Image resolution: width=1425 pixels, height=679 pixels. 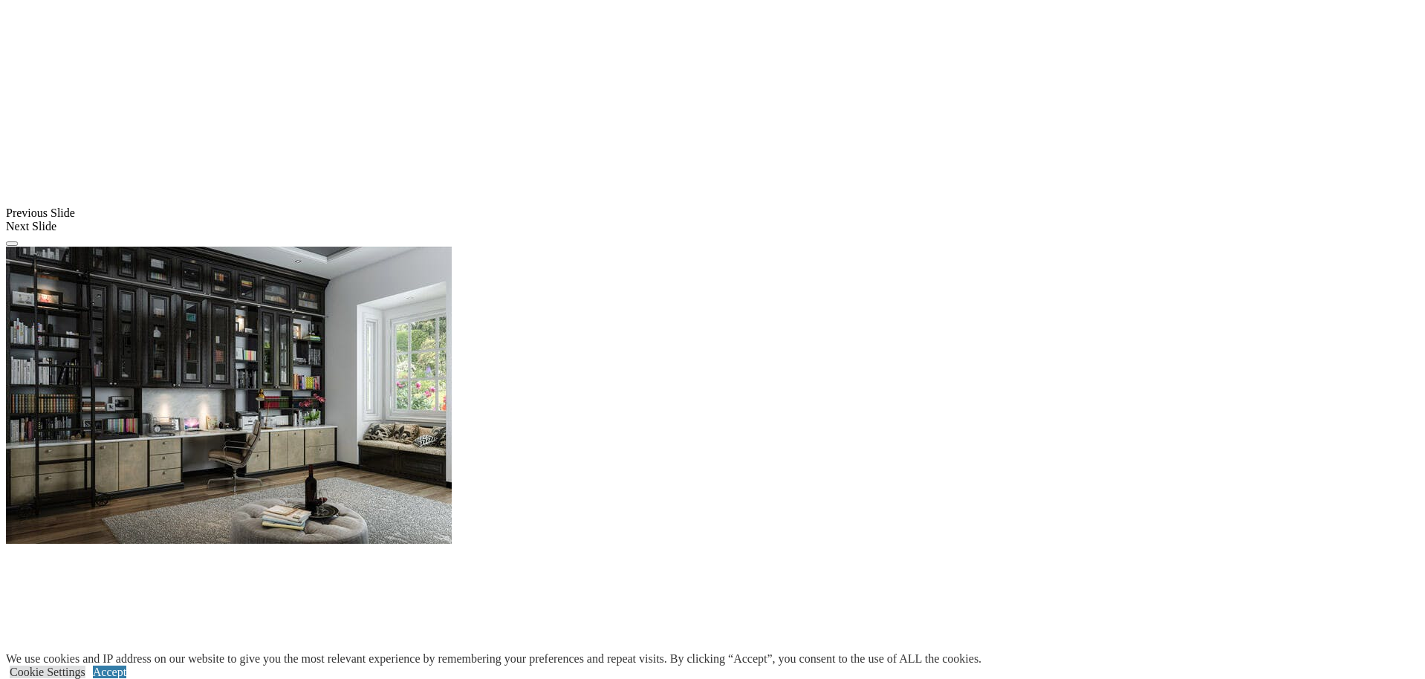 What do you see at coordinates (109, 672) in the screenshot?
I see `a: Accept` at bounding box center [109, 672].